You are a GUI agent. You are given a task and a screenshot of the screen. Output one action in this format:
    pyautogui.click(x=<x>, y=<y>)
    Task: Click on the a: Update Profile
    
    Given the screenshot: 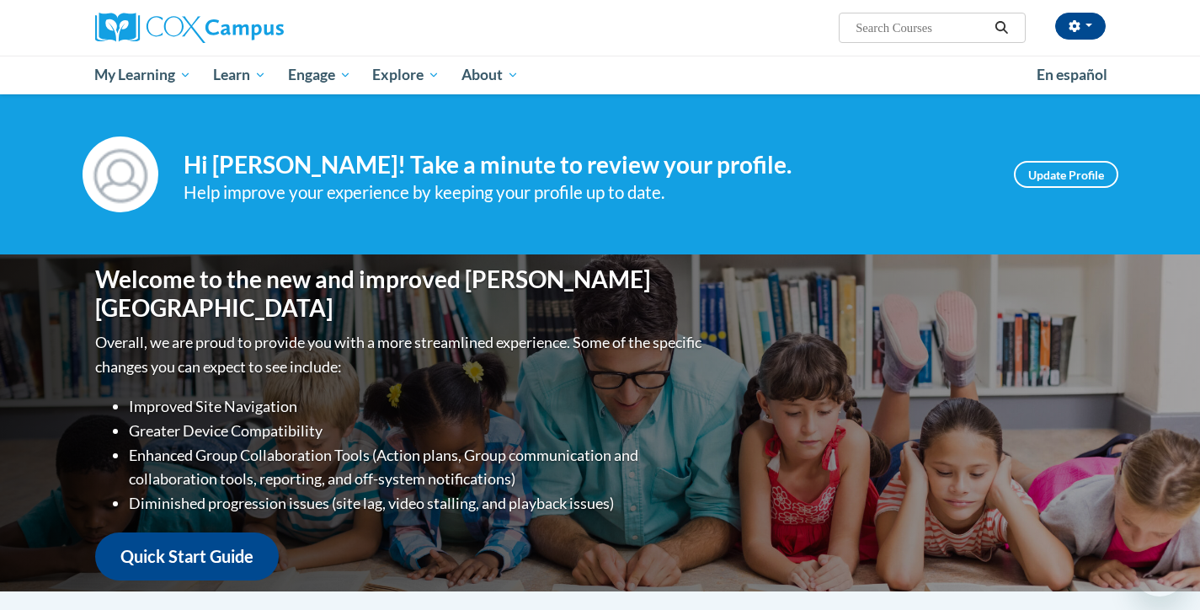 What is the action you would take?
    pyautogui.click(x=1066, y=174)
    